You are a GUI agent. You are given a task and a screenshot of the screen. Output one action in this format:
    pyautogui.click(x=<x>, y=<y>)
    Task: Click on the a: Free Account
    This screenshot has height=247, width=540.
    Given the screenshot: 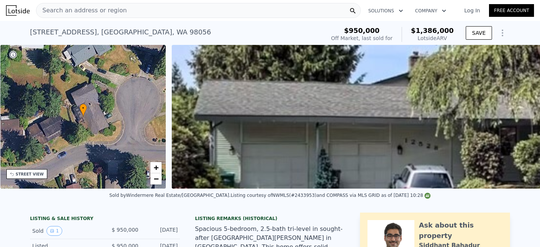 What is the action you would take?
    pyautogui.click(x=511, y=10)
    